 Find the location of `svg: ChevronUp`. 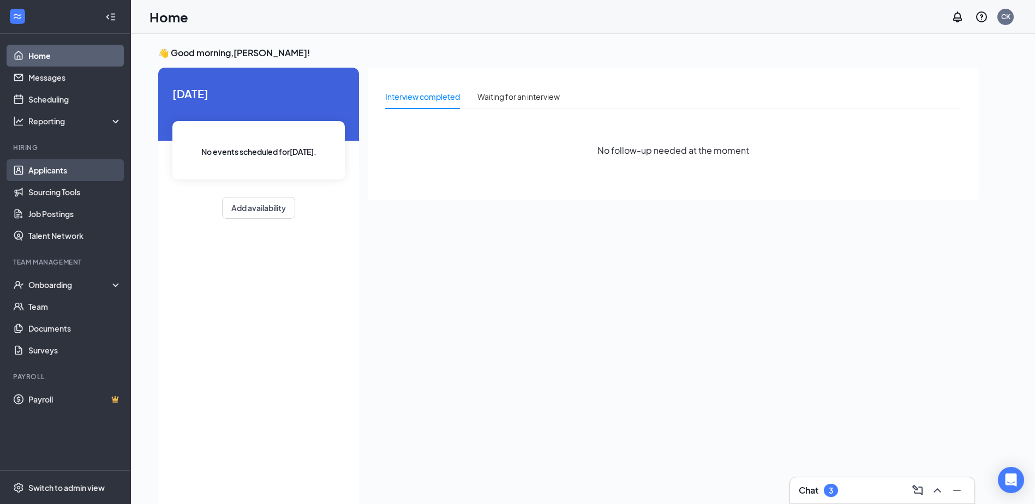

svg: ChevronUp is located at coordinates (938, 491).